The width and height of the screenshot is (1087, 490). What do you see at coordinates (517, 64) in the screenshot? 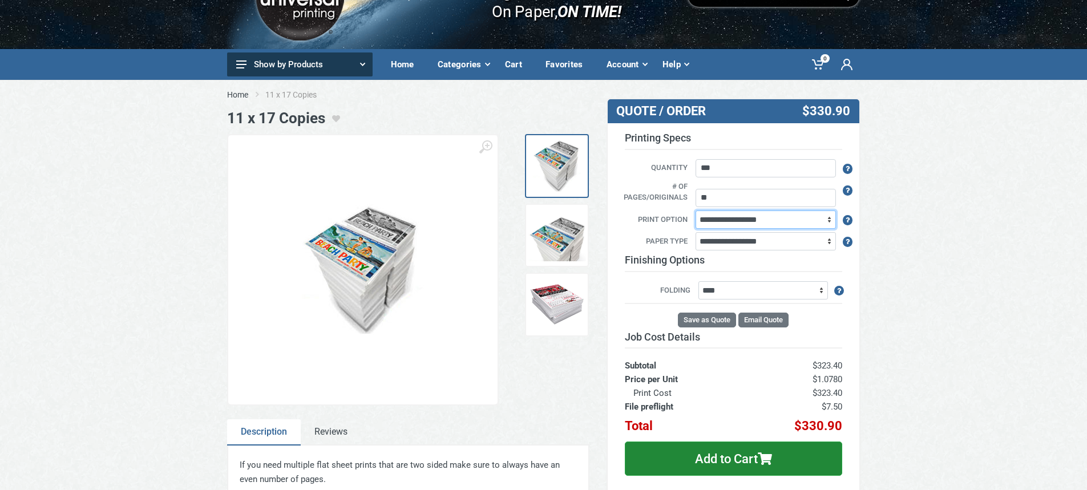
I see `a: Cart` at bounding box center [517, 64].